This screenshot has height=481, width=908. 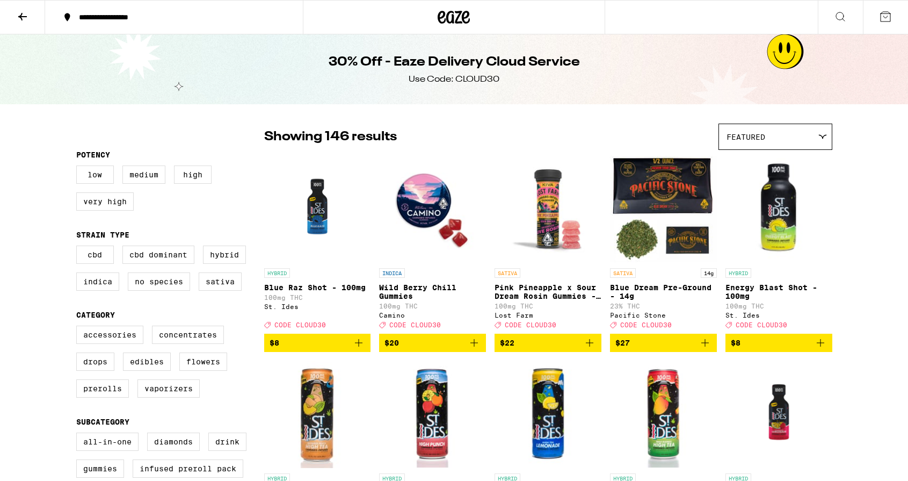 I want to click on label: Hybrid, so click(x=224, y=255).